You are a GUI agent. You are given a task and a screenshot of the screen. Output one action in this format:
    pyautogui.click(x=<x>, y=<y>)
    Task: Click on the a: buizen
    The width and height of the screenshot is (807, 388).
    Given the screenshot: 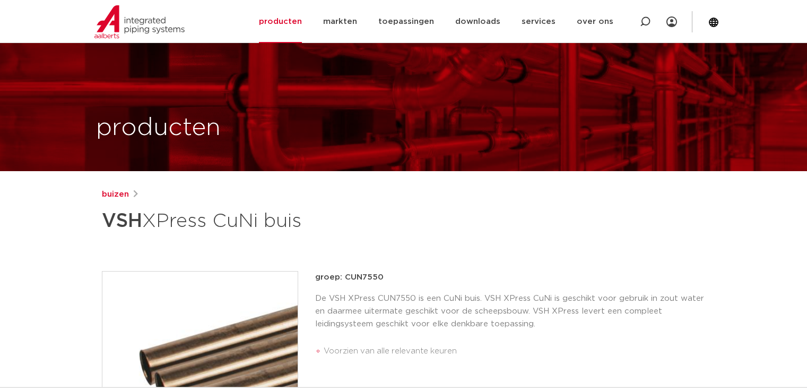 What is the action you would take?
    pyautogui.click(x=115, y=194)
    